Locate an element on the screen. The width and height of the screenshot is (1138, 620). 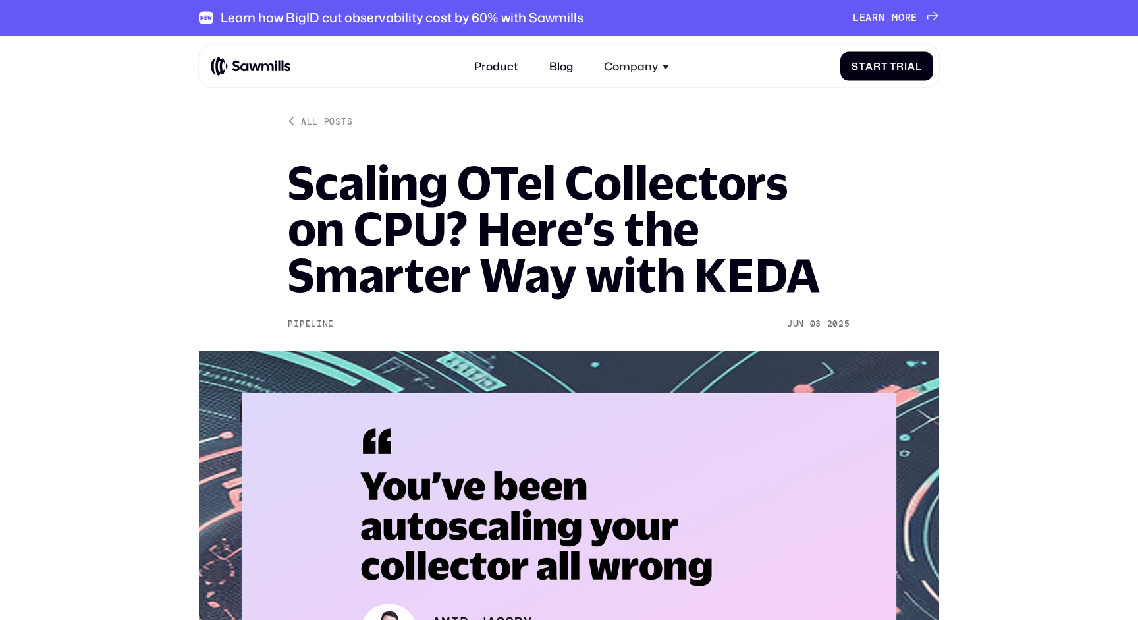
span: o is located at coordinates (901, 18).